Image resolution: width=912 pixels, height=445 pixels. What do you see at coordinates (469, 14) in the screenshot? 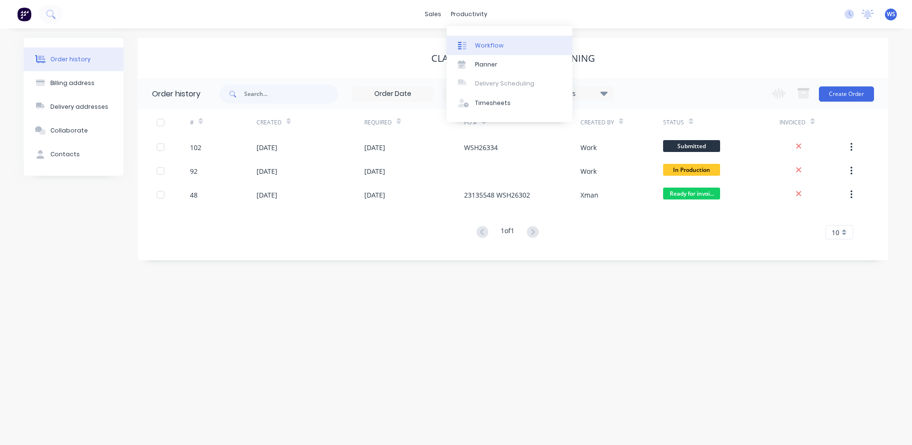
I see `div: productivity` at bounding box center [469, 14].